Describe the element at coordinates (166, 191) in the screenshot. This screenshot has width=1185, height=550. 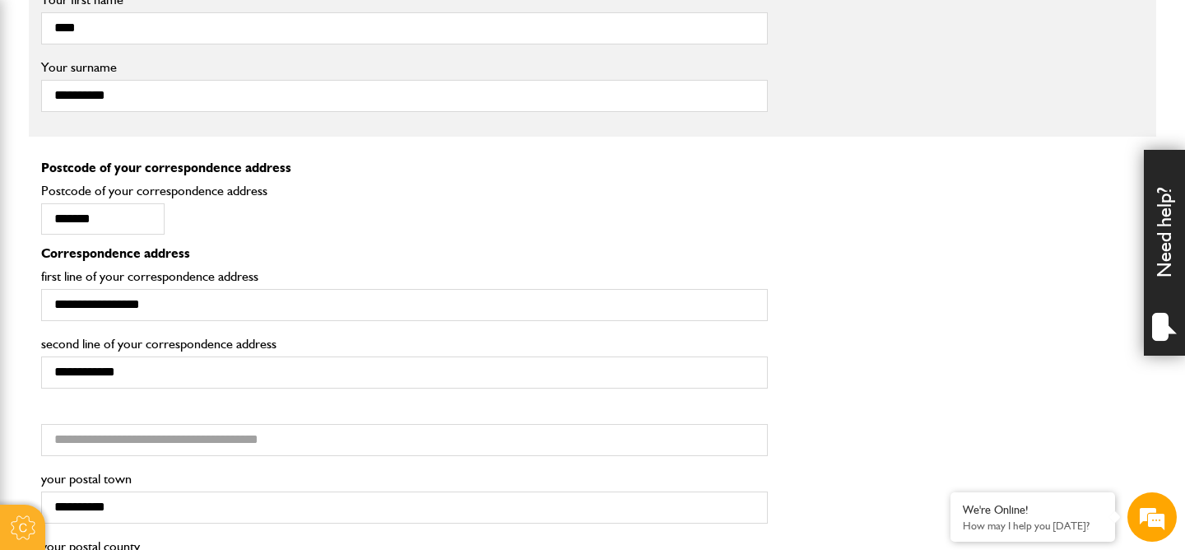
I see `label: Postcode of your correspondence address` at that location.